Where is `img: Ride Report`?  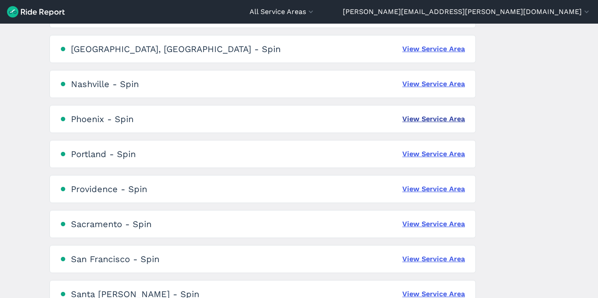
img: Ride Report is located at coordinates (36, 12).